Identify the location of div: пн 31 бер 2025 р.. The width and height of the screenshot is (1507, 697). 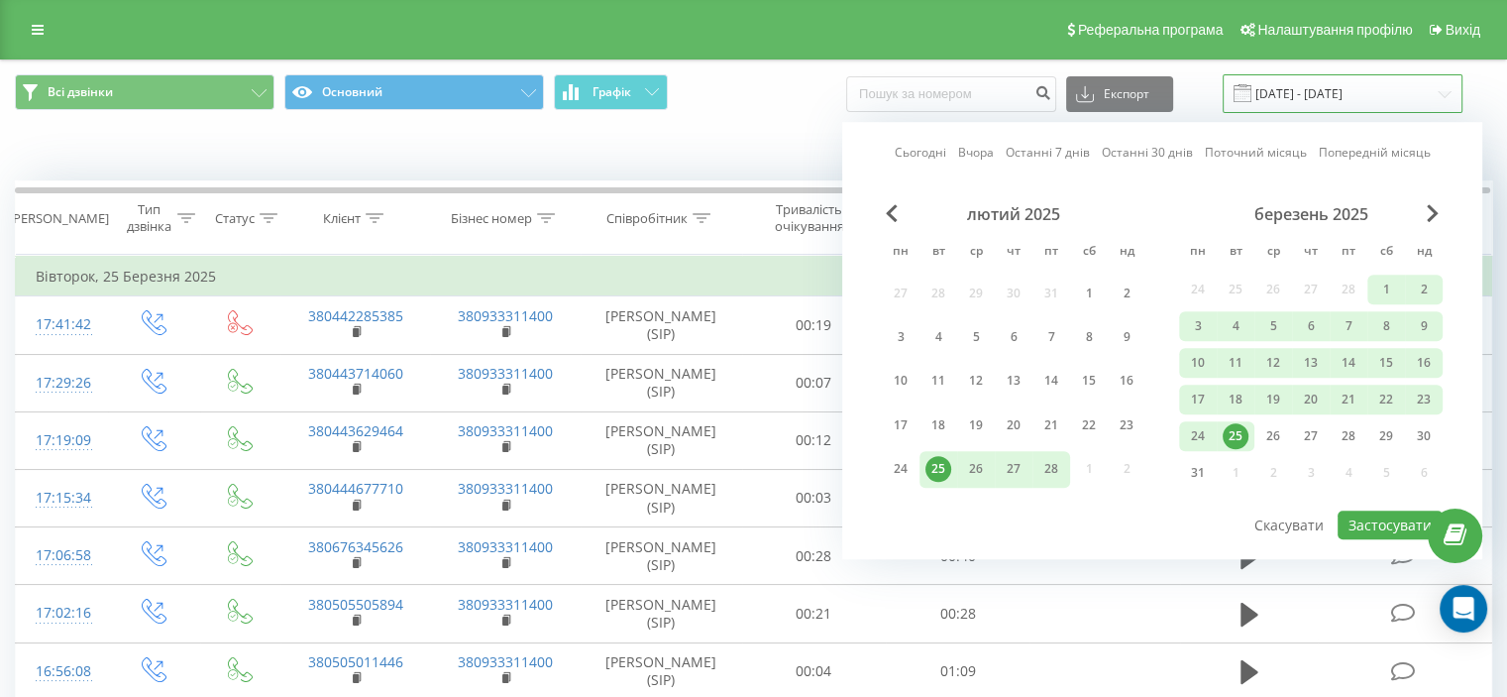
(1198, 473).